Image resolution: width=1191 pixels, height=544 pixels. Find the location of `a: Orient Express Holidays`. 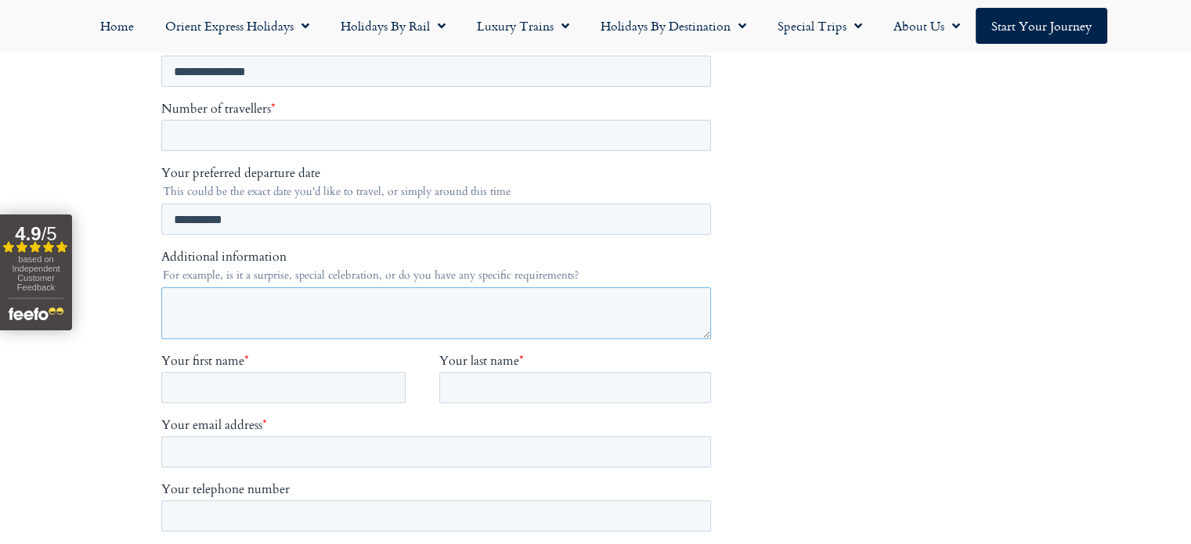

a: Orient Express Holidays is located at coordinates (237, 26).